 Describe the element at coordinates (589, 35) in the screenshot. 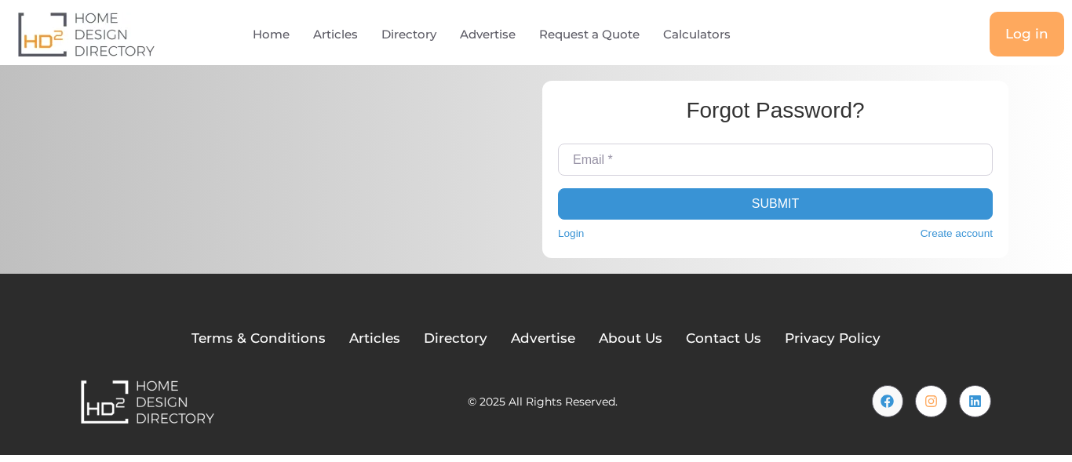

I see `a: Request a Quote` at that location.